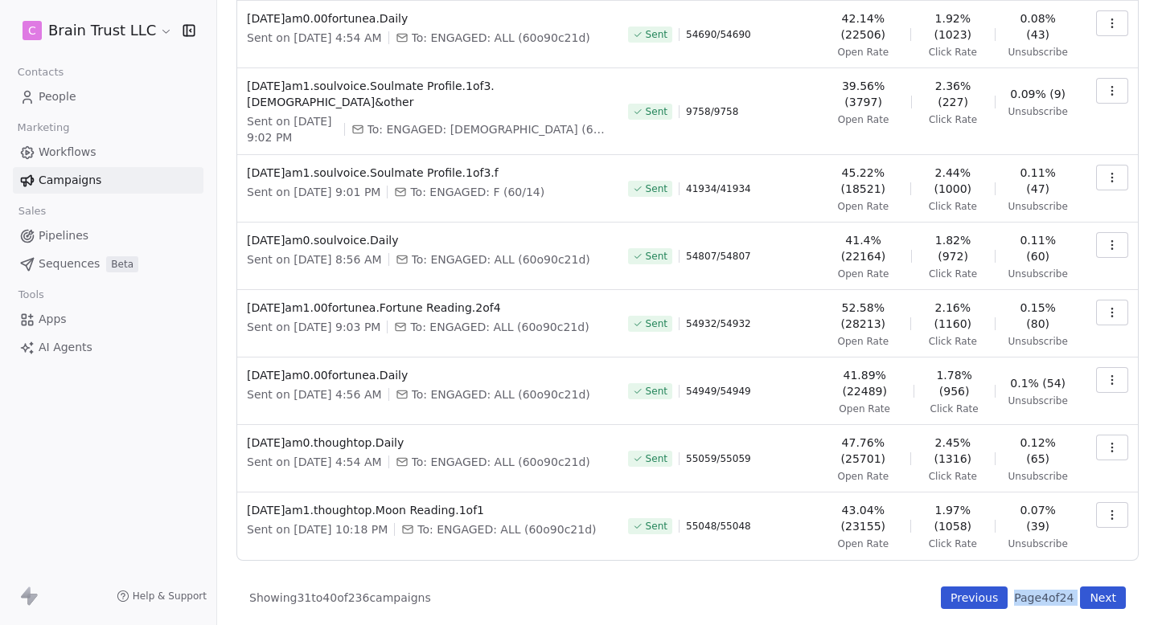  Describe the element at coordinates (1038, 248) in the screenshot. I see `span: 0.11% (60)` at that location.